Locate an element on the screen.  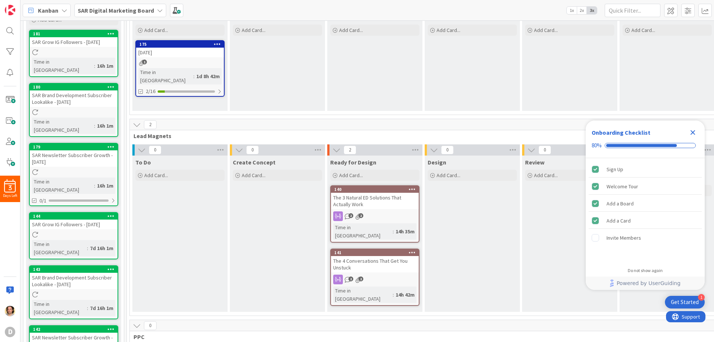
div: Add a Card is located at coordinates (618, 221).